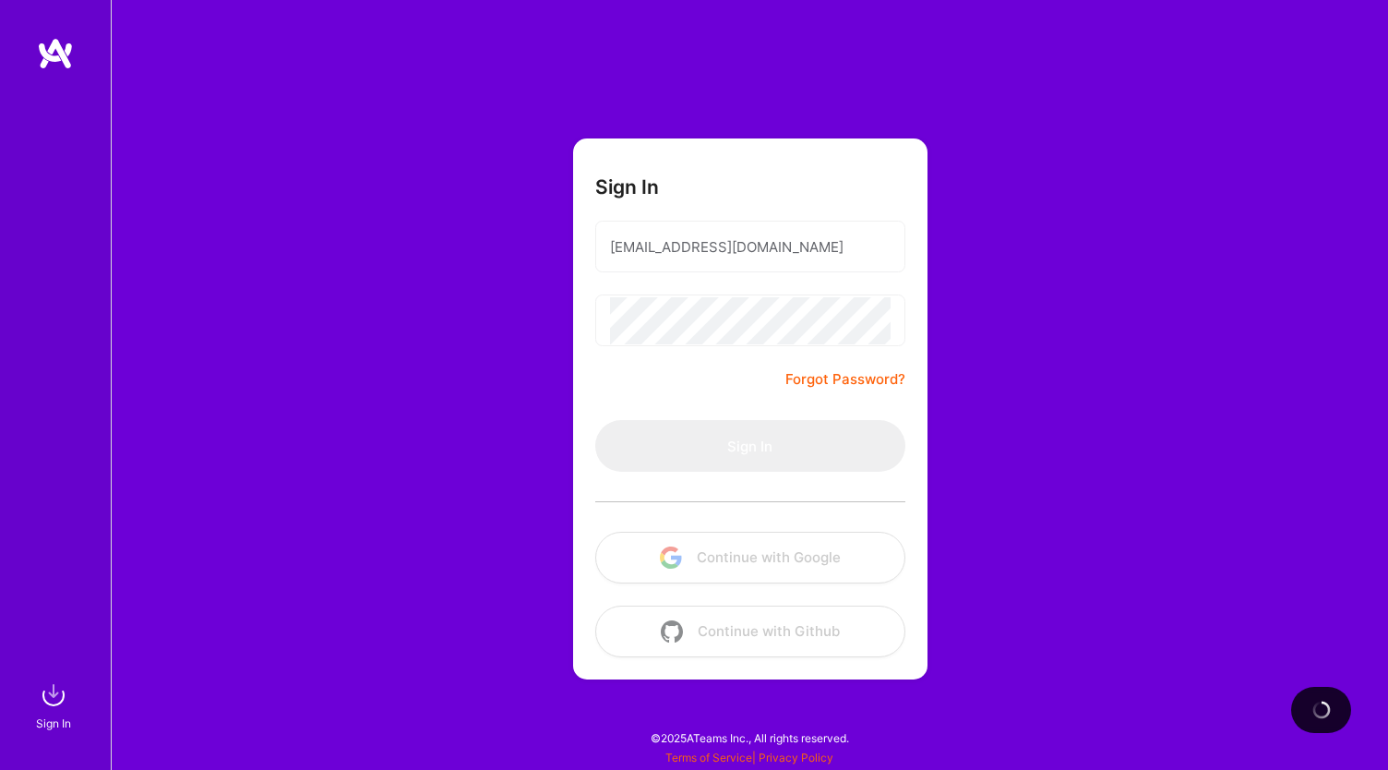  Describe the element at coordinates (709, 757) in the screenshot. I see `a: Terms of Service` at that location.